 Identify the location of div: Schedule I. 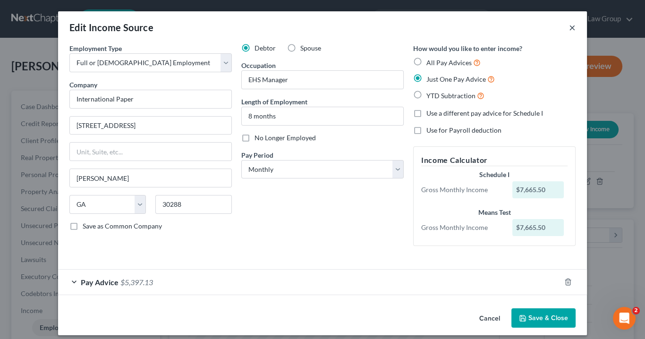
(494, 175).